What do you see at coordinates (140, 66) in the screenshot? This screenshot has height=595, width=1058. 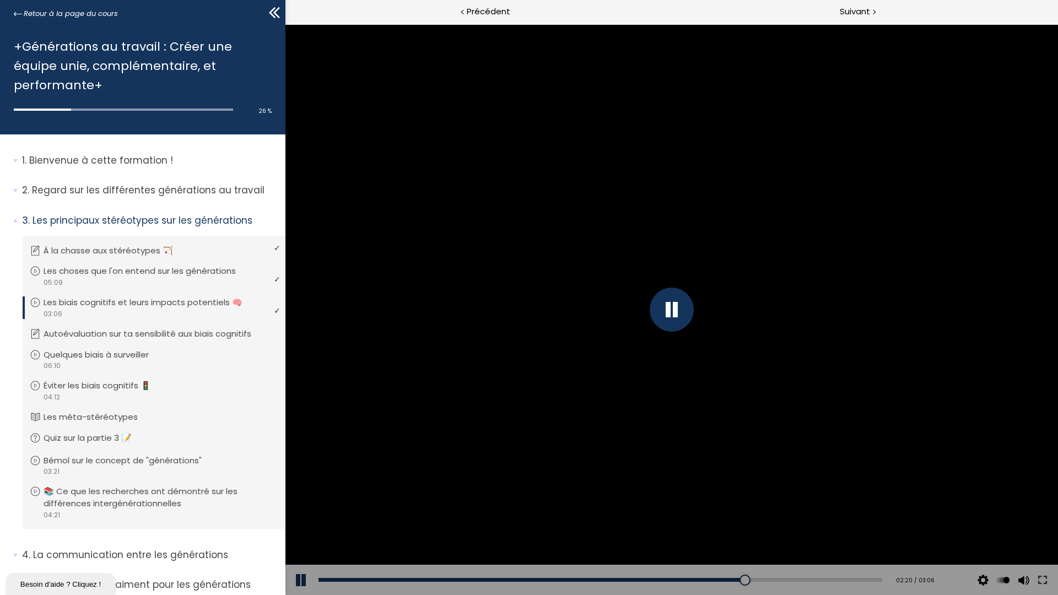 I see `h1: +Générations au travail : Créer une équipe unie, complémentaire, et performante+` at bounding box center [140, 66].